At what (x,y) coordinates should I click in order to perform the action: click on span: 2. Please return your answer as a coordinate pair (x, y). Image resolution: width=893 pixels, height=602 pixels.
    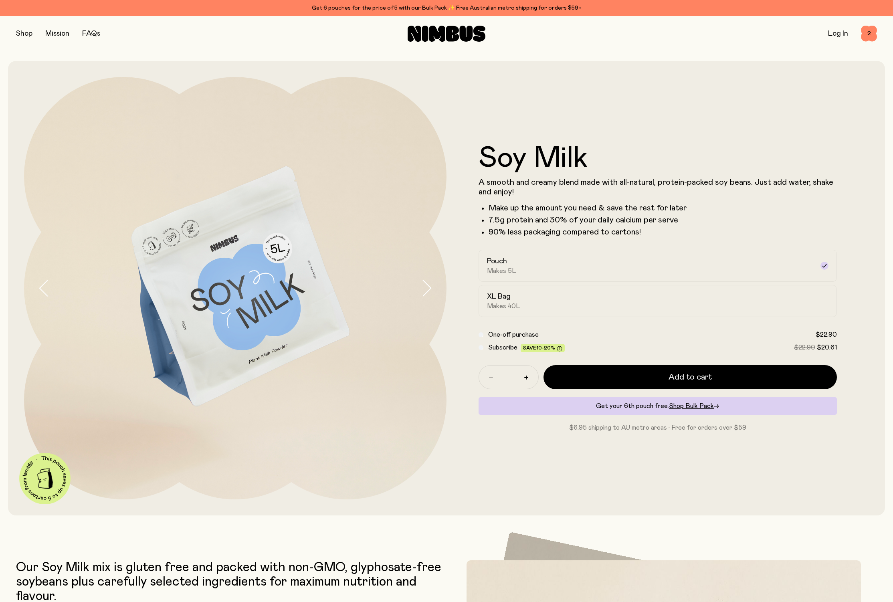
    Looking at the image, I should click on (869, 34).